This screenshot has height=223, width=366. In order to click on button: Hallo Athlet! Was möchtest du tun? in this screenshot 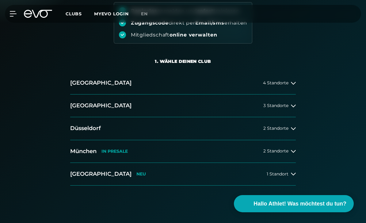, I will do `click(294, 203)`.